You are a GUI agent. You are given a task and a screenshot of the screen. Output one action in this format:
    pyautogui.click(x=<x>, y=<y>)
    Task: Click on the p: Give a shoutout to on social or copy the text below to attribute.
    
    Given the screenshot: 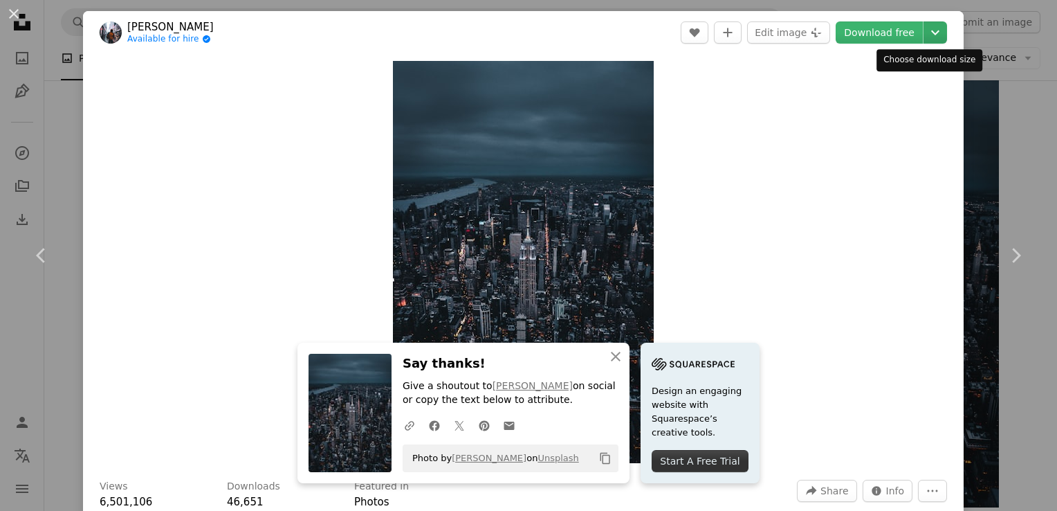 What is the action you would take?
    pyautogui.click(x=511, y=393)
    